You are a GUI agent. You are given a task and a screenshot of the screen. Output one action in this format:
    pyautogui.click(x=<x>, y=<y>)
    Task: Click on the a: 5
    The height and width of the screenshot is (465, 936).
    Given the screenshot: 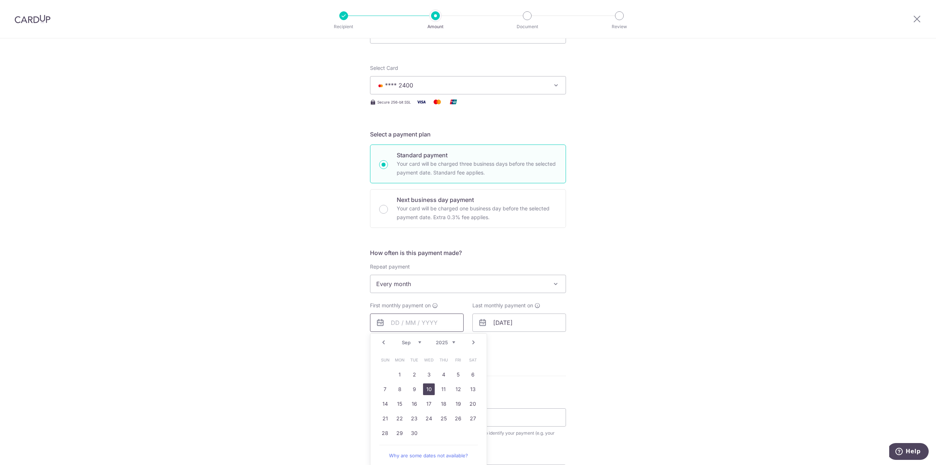 What is the action you would take?
    pyautogui.click(x=458, y=374)
    